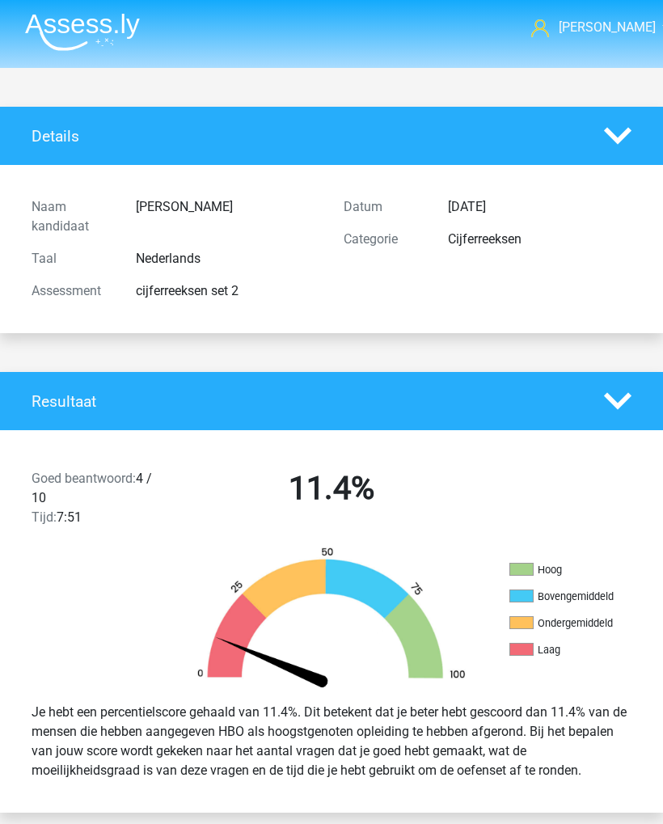 This screenshot has height=824, width=663. Describe the element at coordinates (71, 259) in the screenshot. I see `div: Taal` at that location.